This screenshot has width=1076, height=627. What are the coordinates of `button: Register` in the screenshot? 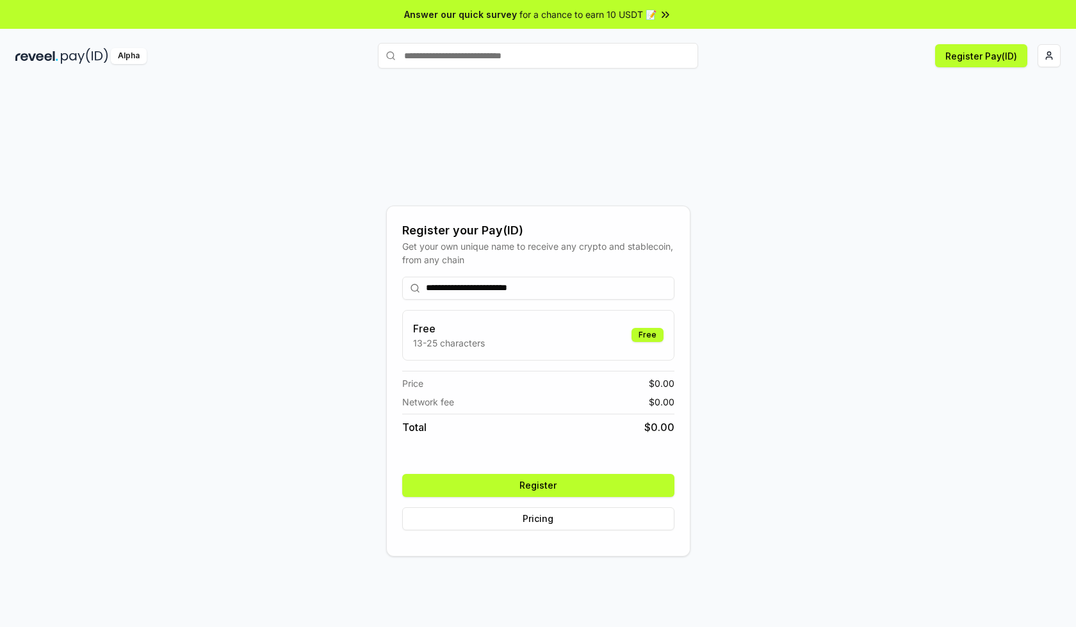 It's located at (538, 485).